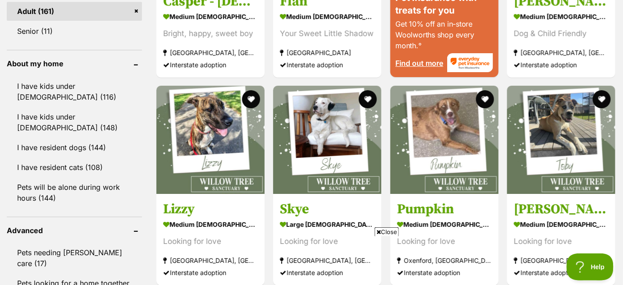 The width and height of the screenshot is (623, 285). What do you see at coordinates (211, 209) in the screenshot?
I see `h3: Lizzy` at bounding box center [211, 209].